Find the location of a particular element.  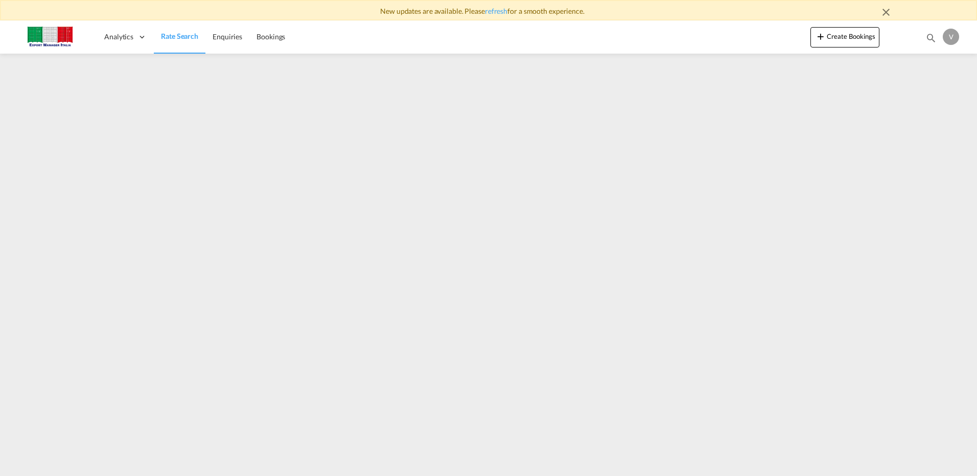

span: Enquiries is located at coordinates (227, 36).